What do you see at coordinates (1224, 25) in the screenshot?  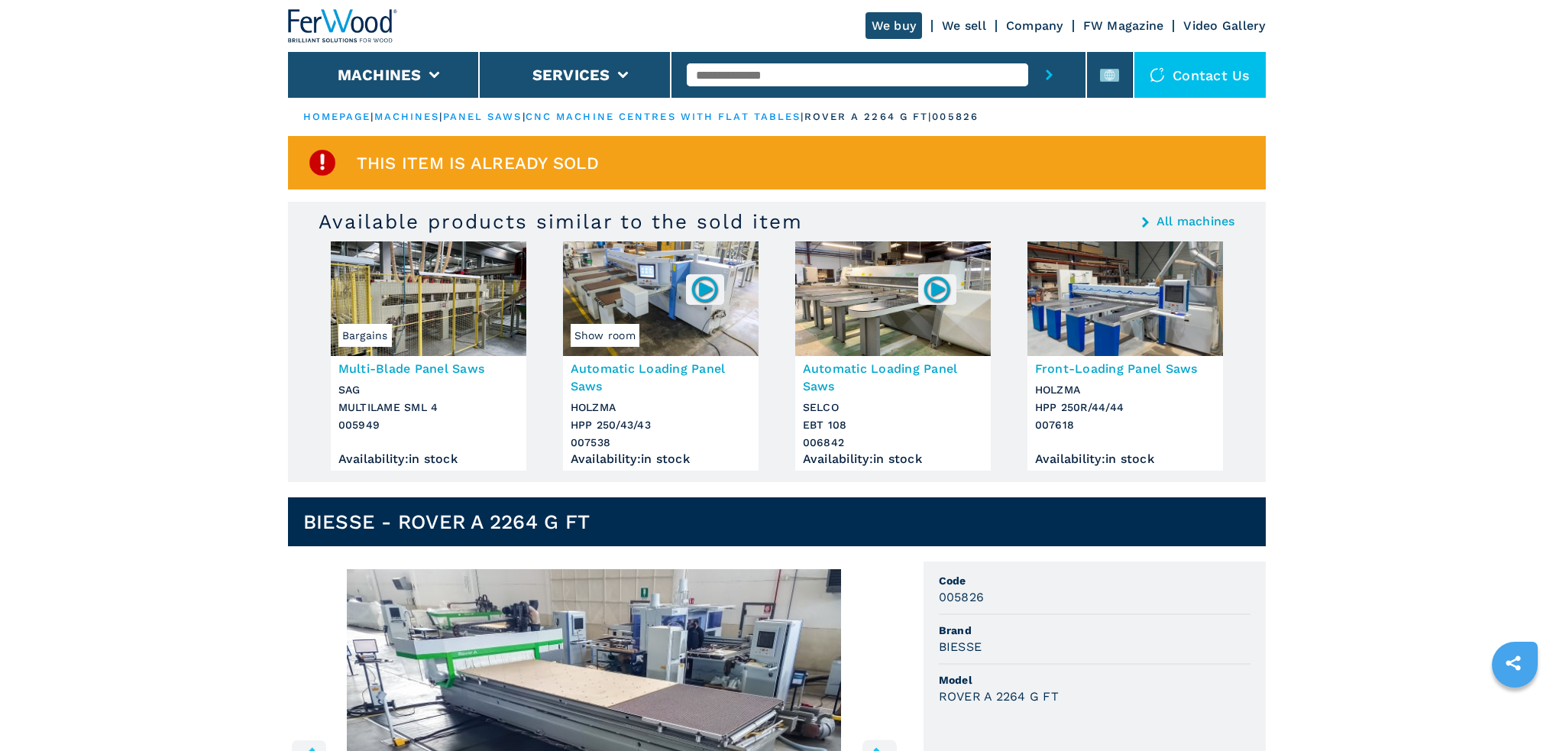 I see `a: Video Gallery` at bounding box center [1224, 25].